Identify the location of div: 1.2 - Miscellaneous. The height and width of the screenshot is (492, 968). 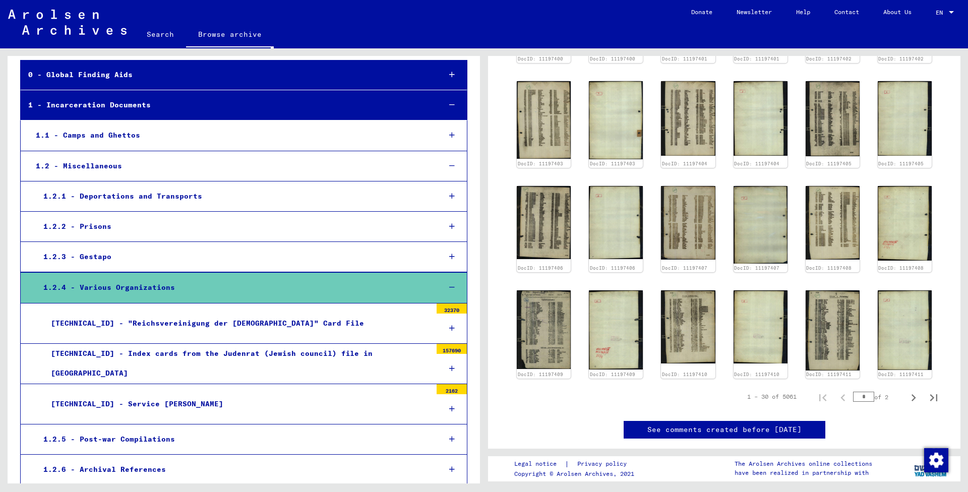
(230, 166).